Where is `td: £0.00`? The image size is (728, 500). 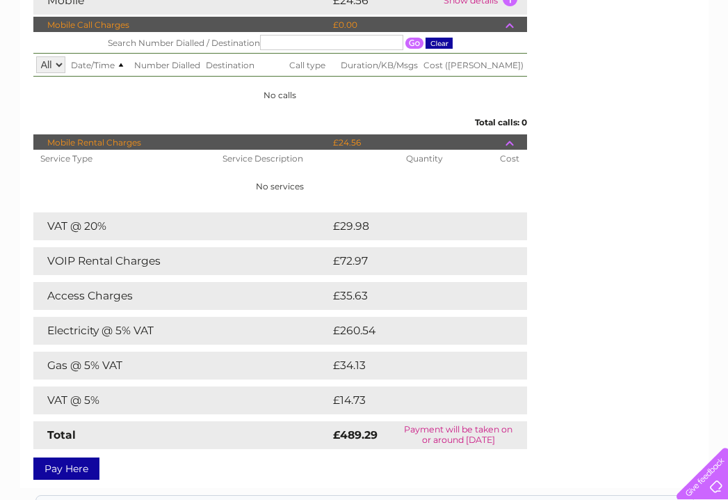
td: £0.00 is located at coordinates (417, 25).